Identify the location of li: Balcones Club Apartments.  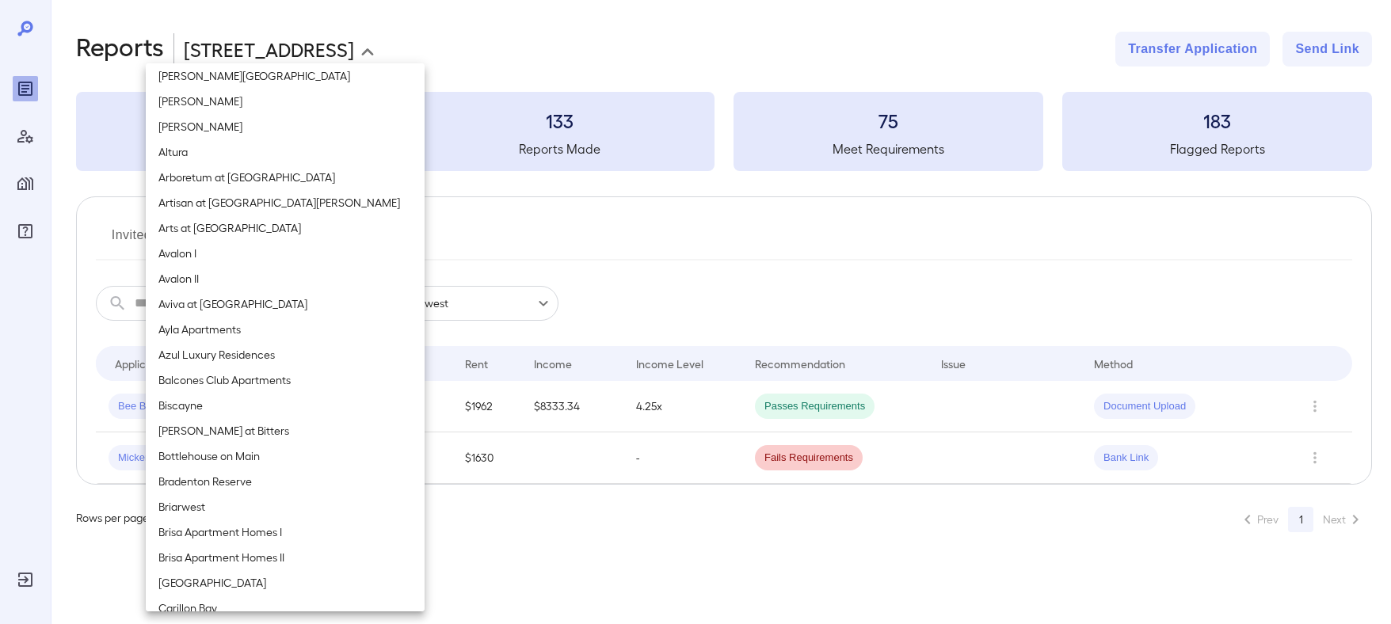
(285, 380).